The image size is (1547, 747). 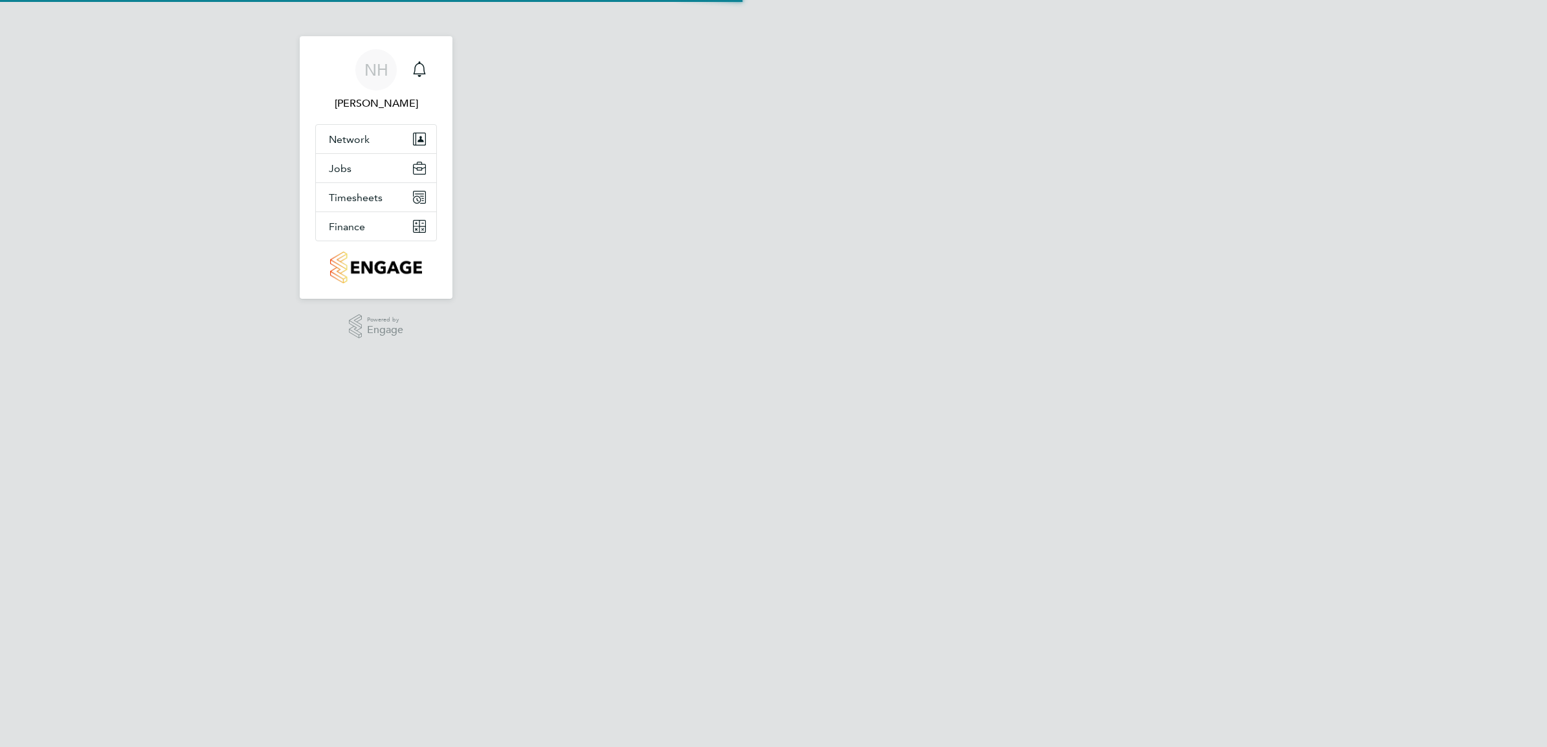 I want to click on button: Finance, so click(x=376, y=227).